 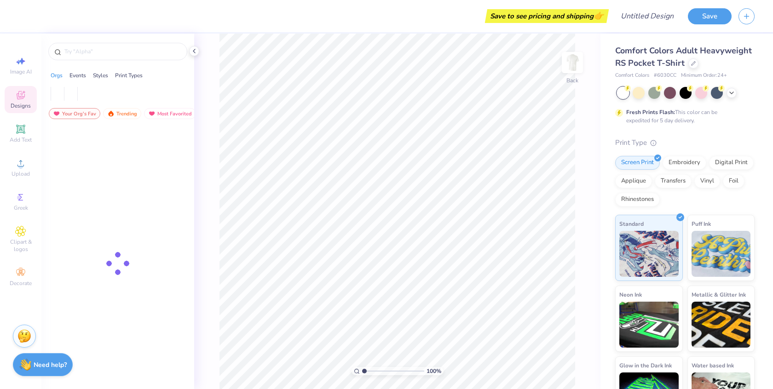 I want to click on span: Standard, so click(x=631, y=224).